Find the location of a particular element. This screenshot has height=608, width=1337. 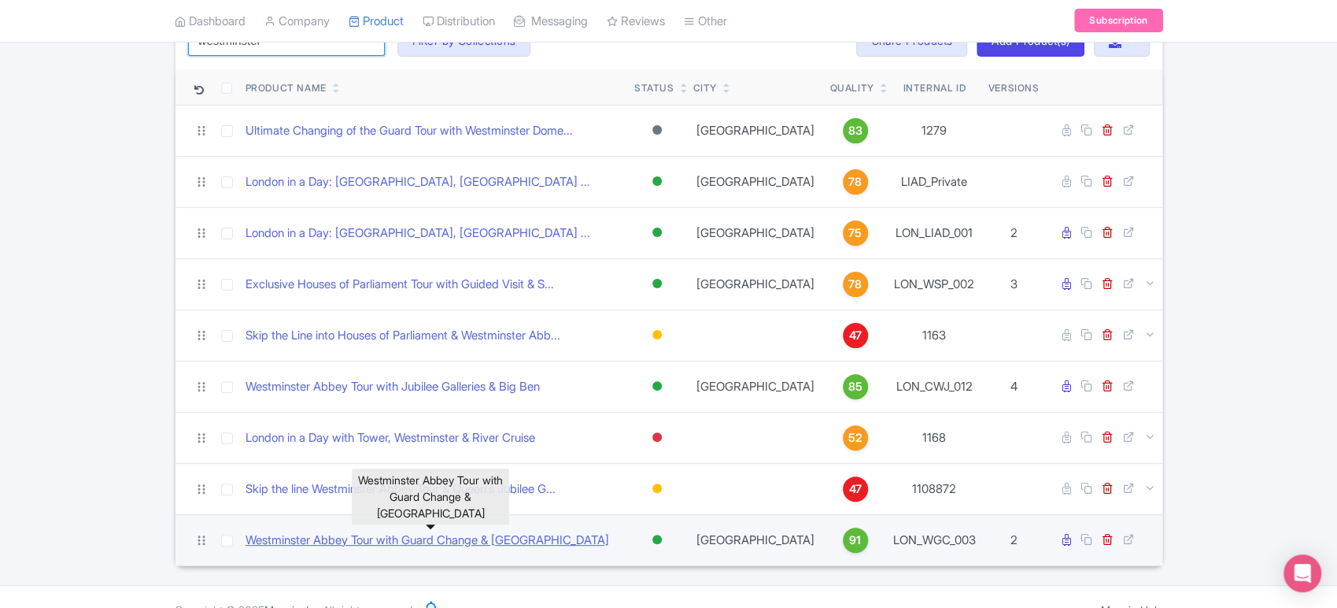

a: Skip the Line into Houses of Parliament & Westminster Abb... is located at coordinates (403, 335).